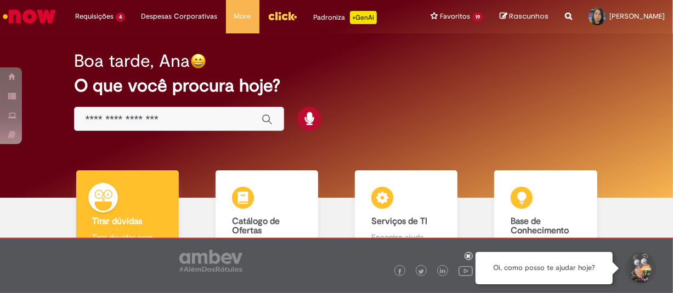 The image size is (673, 293). I want to click on a: Tirar dúvidas Tirar dúvidas com Lupi Assist e Gen Ai, so click(127, 223).